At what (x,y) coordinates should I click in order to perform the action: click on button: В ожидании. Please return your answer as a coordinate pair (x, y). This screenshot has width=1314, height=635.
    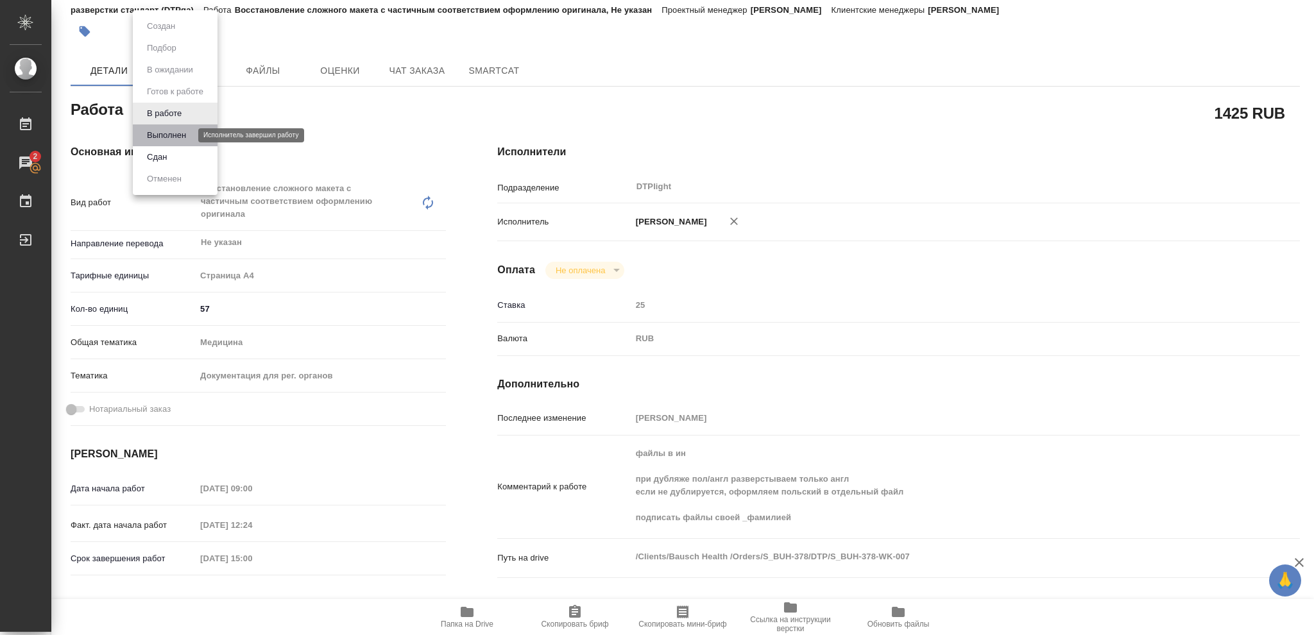
    Looking at the image, I should click on (170, 70).